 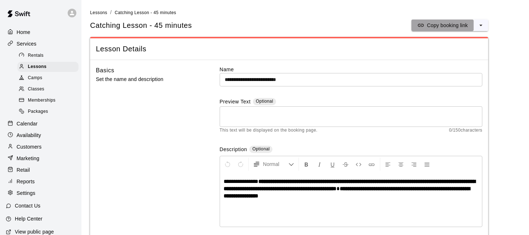 What do you see at coordinates (49, 78) in the screenshot?
I see `a: Camps` at bounding box center [49, 78].